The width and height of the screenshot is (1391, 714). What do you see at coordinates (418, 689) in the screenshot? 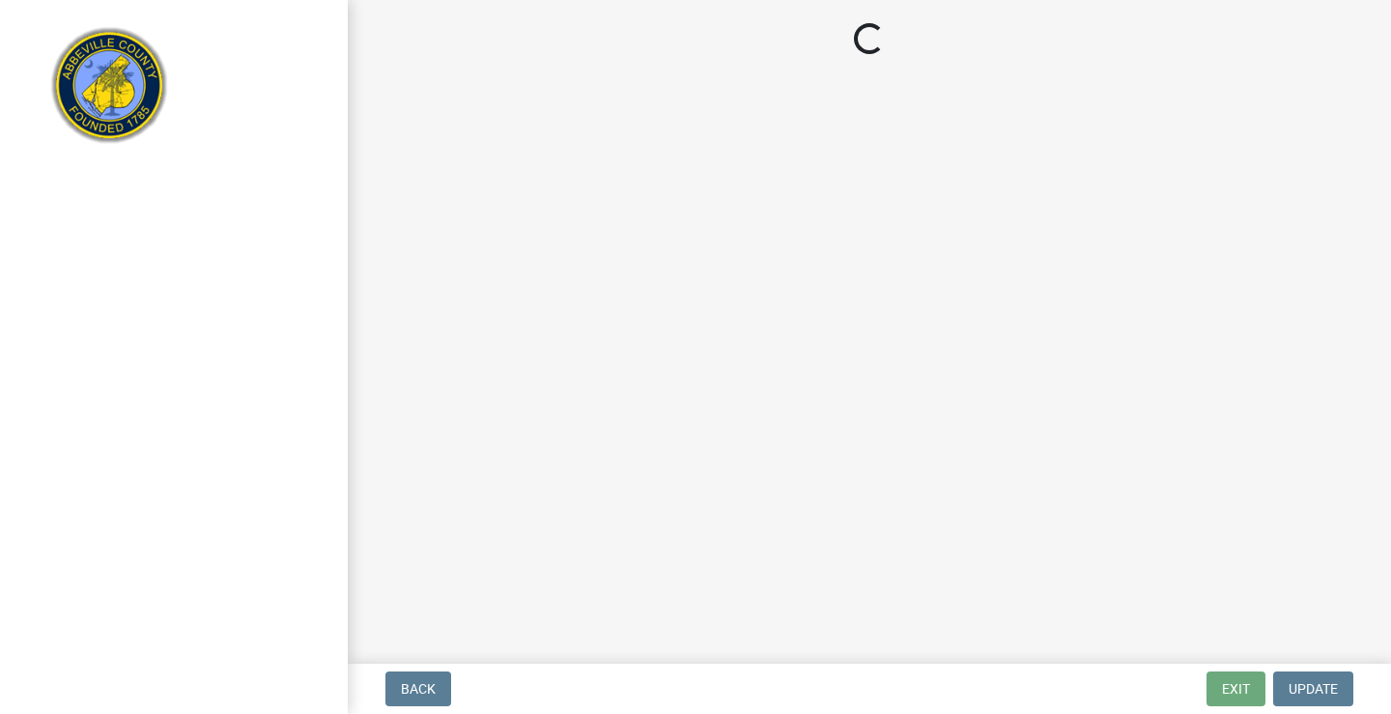
I see `span: Back` at bounding box center [418, 689].